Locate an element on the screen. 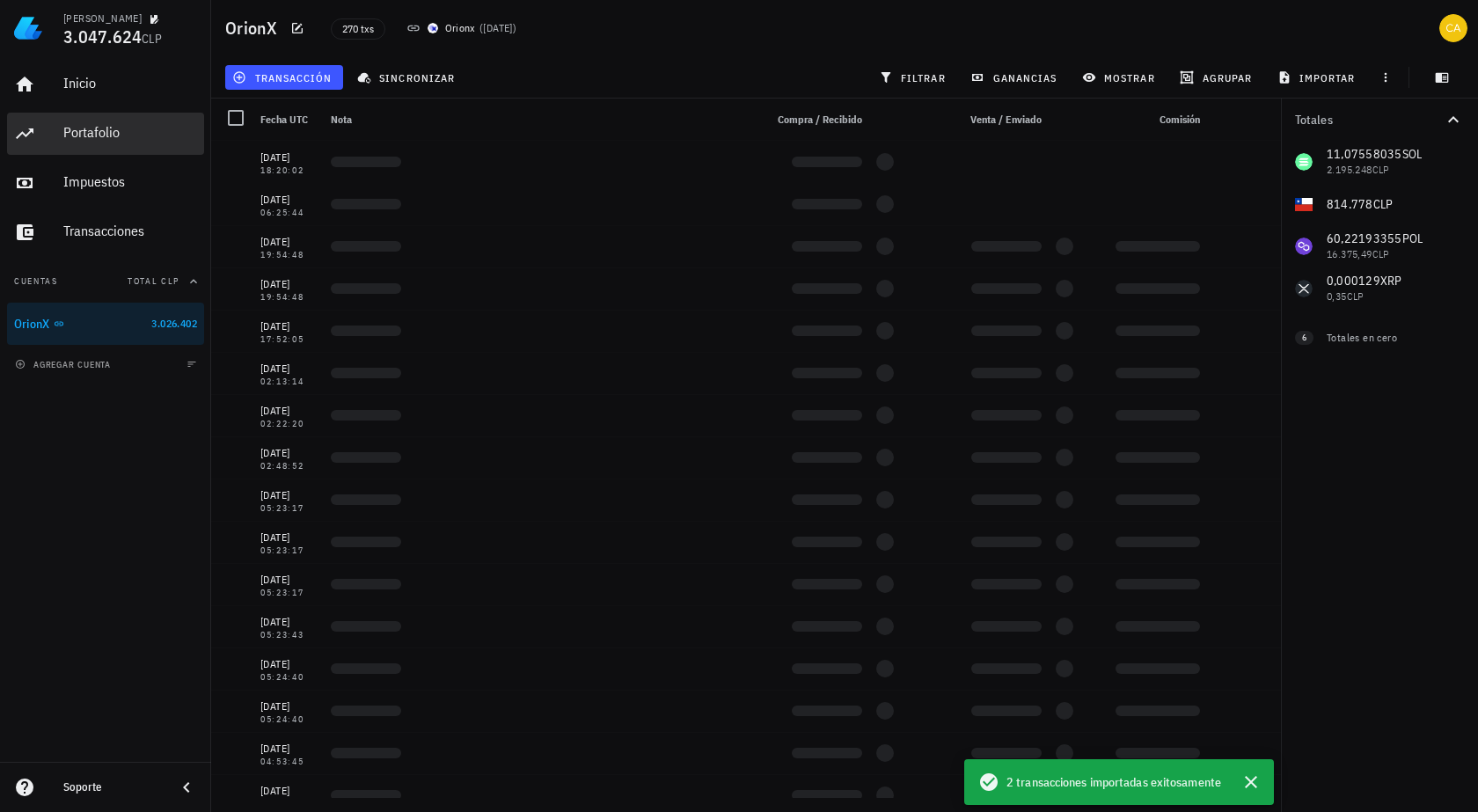 The image size is (1478, 812). div: 04:53:45 is located at coordinates (289, 761).